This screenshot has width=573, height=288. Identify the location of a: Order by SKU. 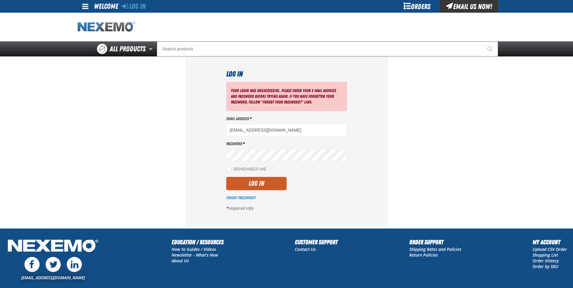
(545, 266).